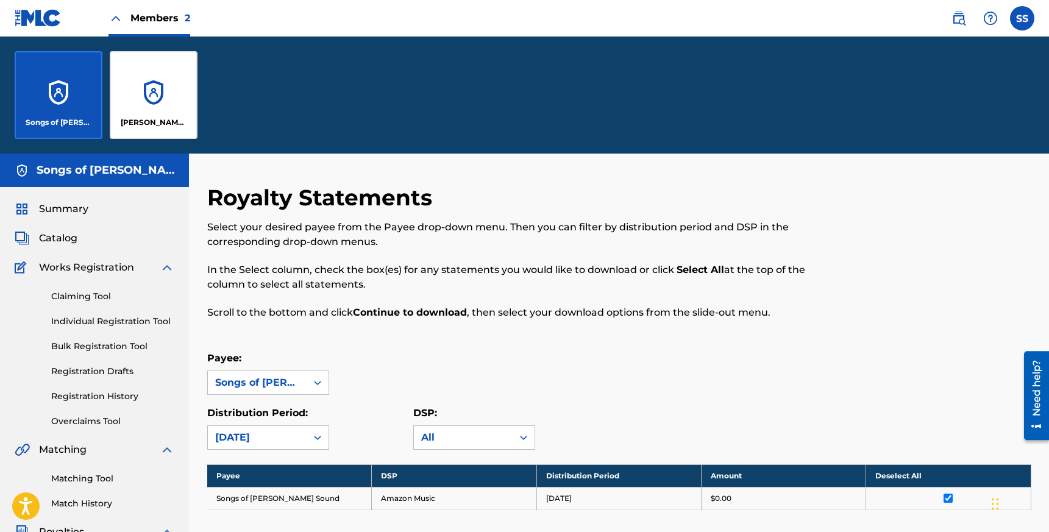  Describe the element at coordinates (51, 209) in the screenshot. I see `a: SummarySummary` at that location.